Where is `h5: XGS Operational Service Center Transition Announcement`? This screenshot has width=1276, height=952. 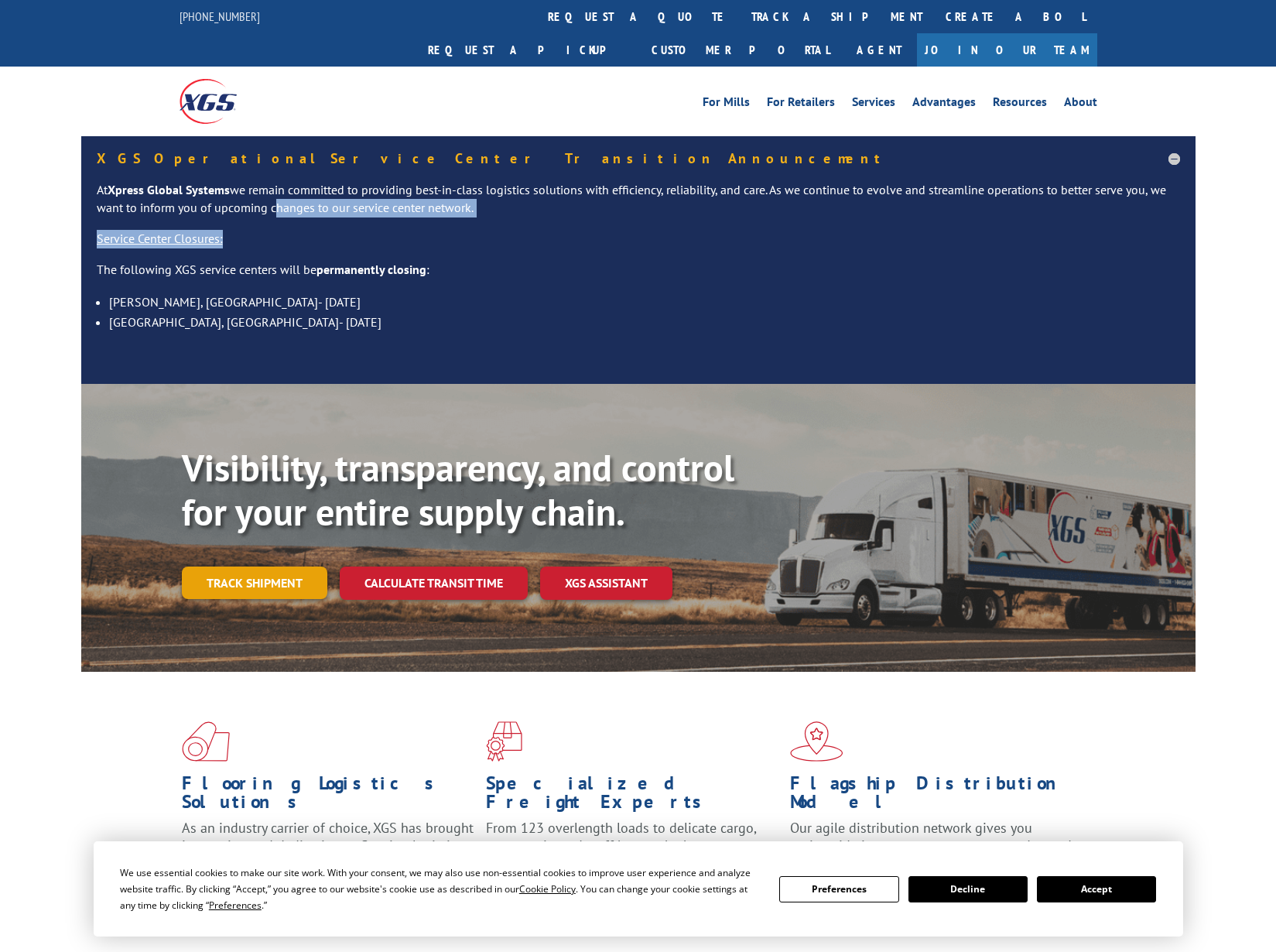
h5: XGS Operational Service Center Transition Announcement is located at coordinates (638, 158).